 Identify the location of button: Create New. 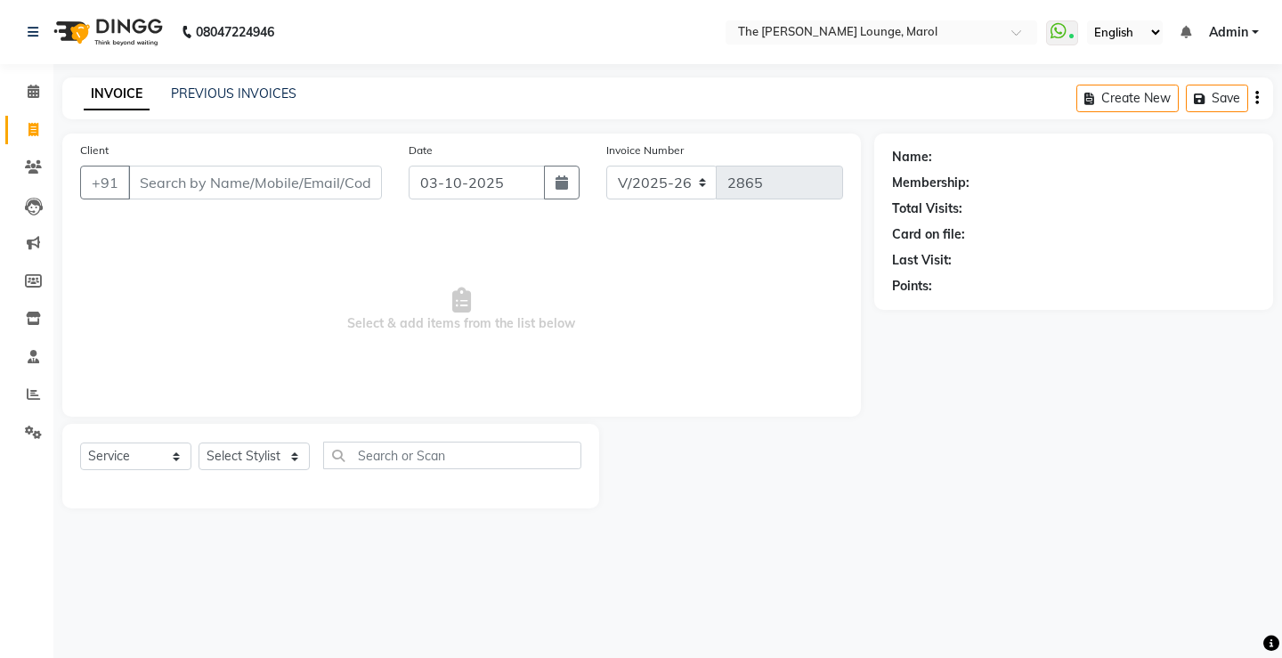
(1127, 98).